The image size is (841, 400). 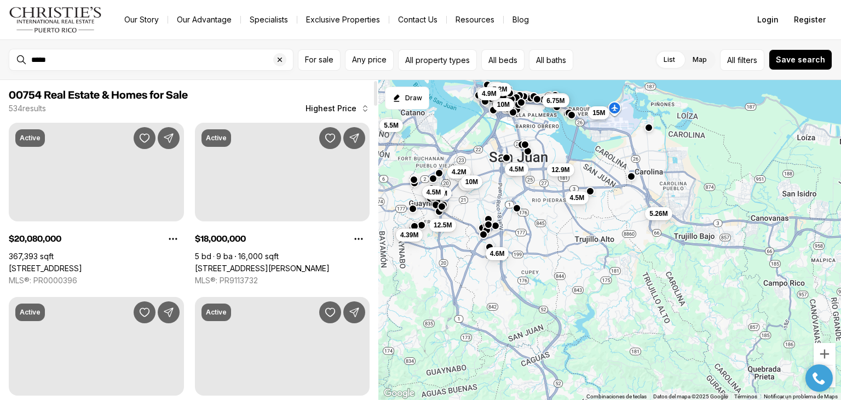 I want to click on button: 7.2M, so click(x=499, y=89).